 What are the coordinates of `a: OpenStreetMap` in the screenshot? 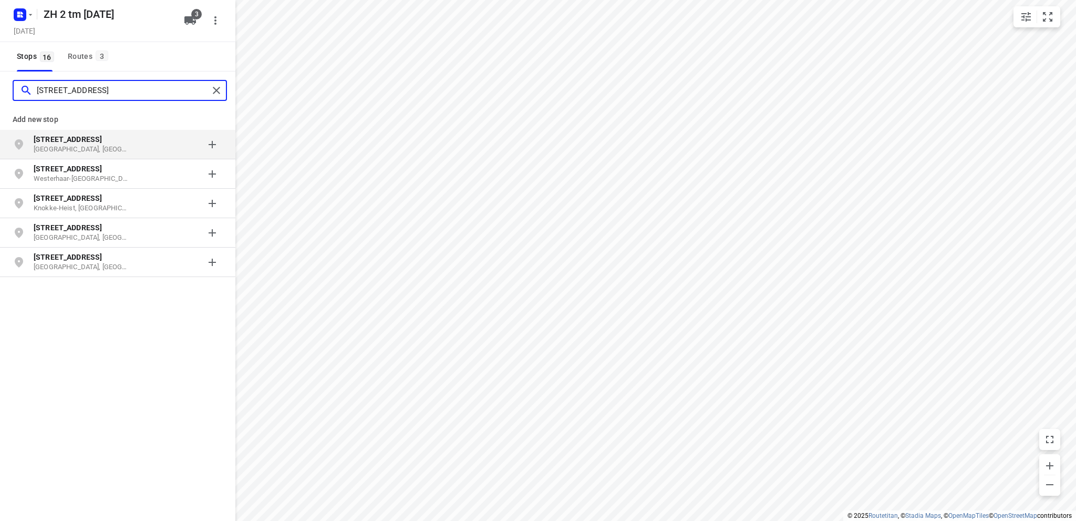 It's located at (1015, 515).